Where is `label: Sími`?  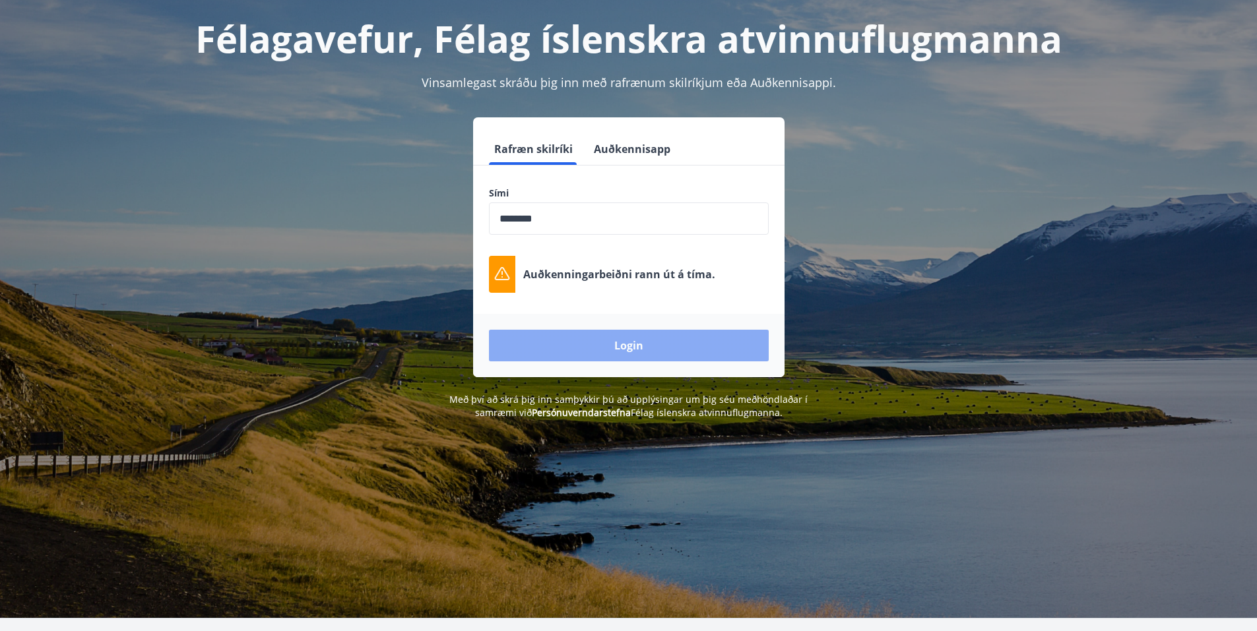
label: Sími is located at coordinates (629, 193).